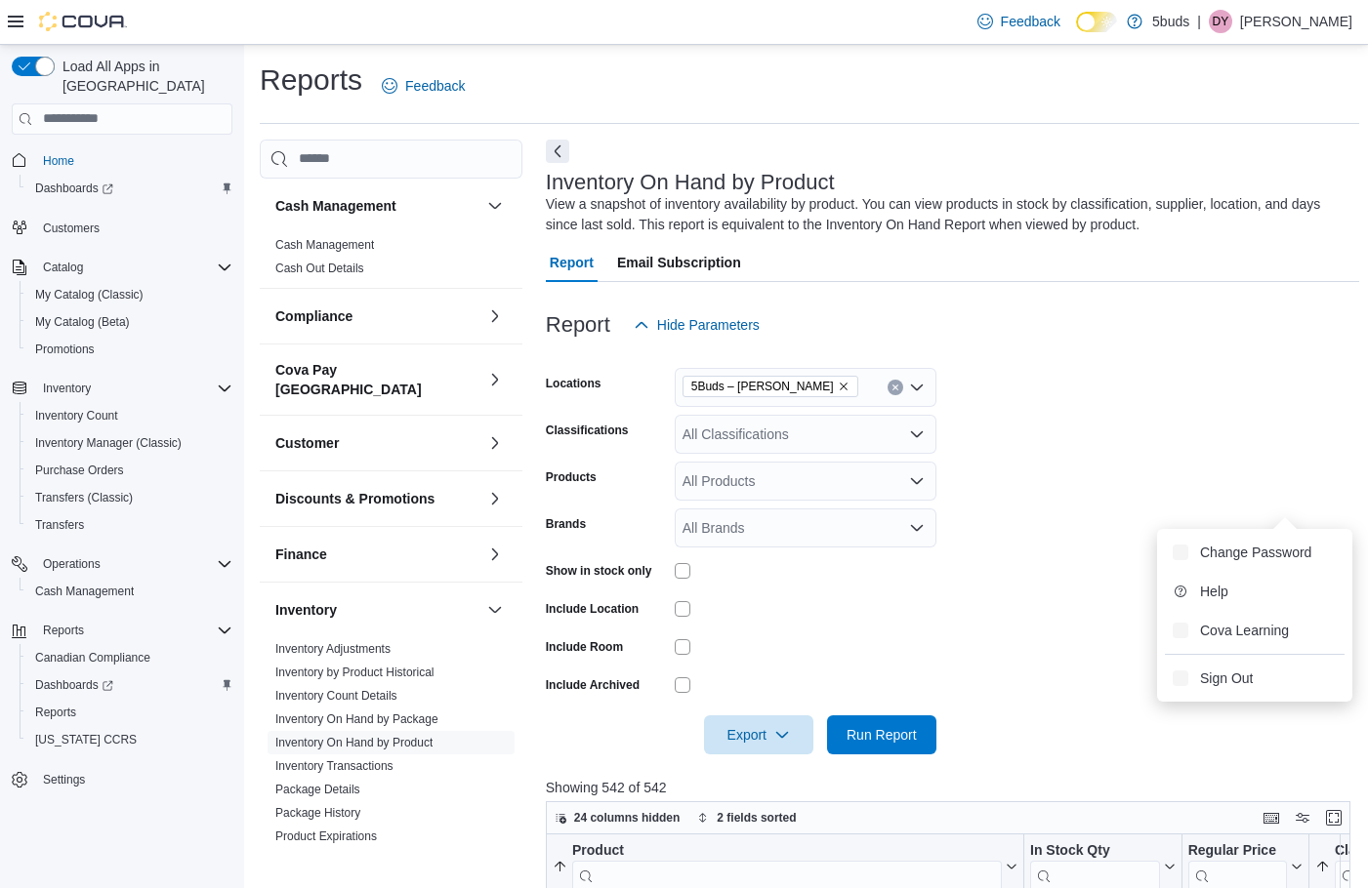 This screenshot has height=888, width=1368. What do you see at coordinates (89, 295) in the screenshot?
I see `span: My Catalog (Classic)` at bounding box center [89, 295].